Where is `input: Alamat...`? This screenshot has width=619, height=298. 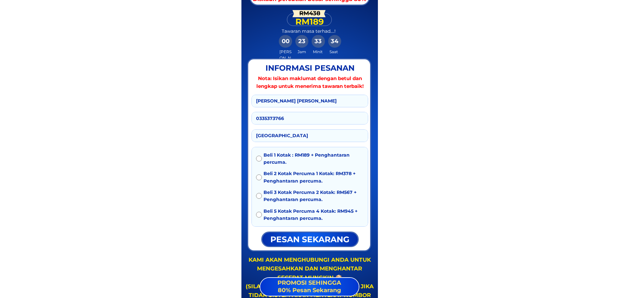 input: Alamat... is located at coordinates (309, 136).